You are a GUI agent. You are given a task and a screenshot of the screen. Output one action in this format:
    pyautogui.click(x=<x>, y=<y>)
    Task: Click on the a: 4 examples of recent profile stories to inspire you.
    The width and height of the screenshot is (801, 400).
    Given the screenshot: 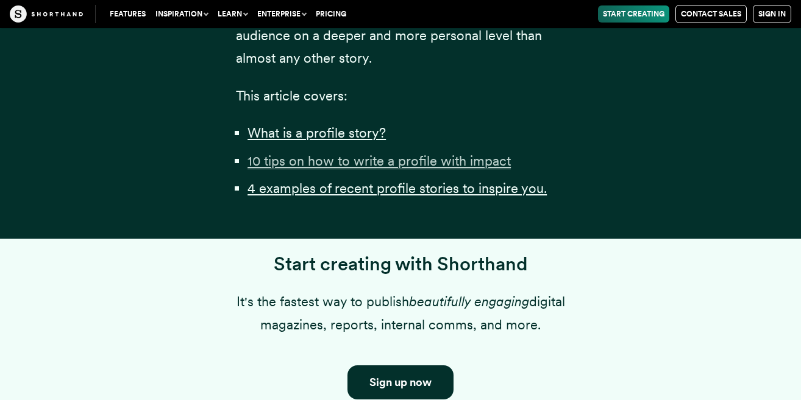 What is the action you would take?
    pyautogui.click(x=397, y=188)
    